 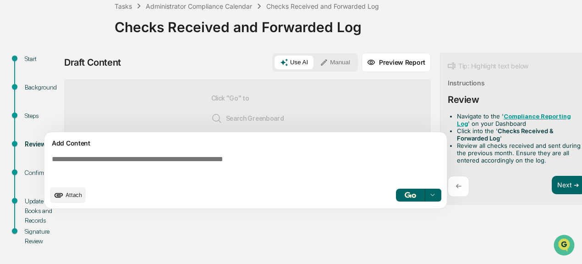 What do you see at coordinates (246, 143) in the screenshot?
I see `div: Add Content` at bounding box center [246, 143].